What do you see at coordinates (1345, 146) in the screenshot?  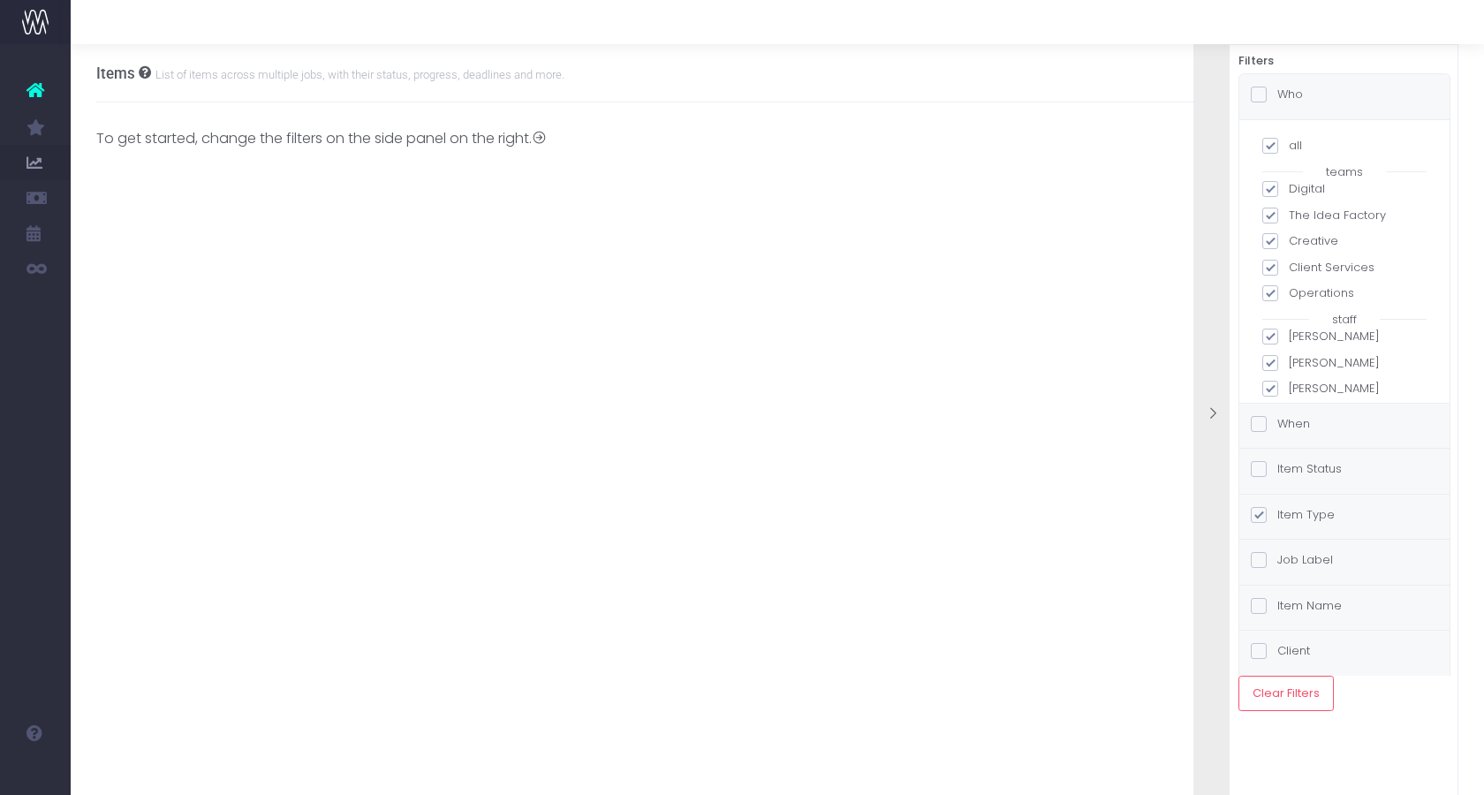 I see `label: all` at bounding box center [1345, 146].